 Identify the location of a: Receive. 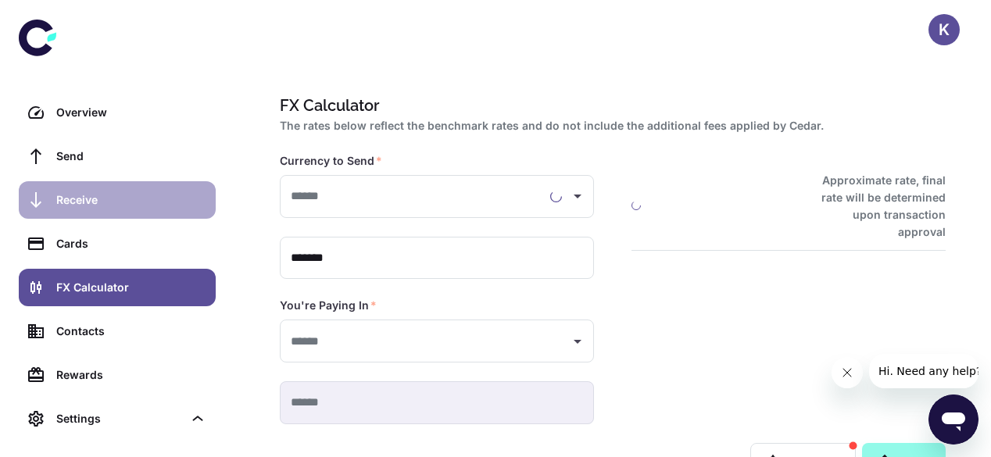
(117, 200).